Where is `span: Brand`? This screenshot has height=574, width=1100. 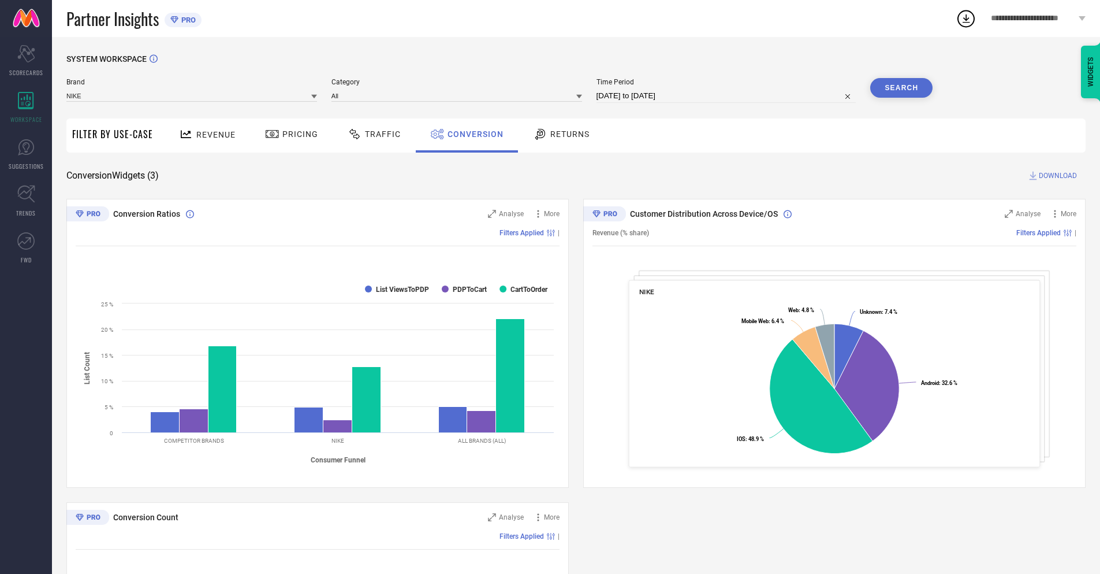
span: Brand is located at coordinates (192, 82).